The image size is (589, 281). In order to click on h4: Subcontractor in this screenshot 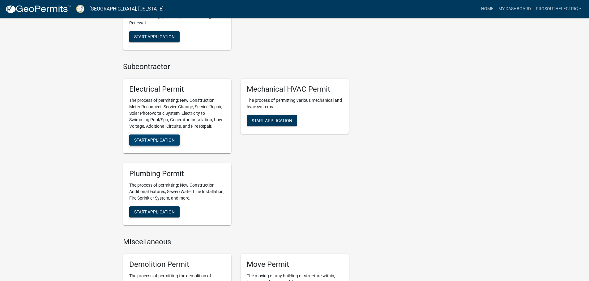, I will do `click(236, 67)`.